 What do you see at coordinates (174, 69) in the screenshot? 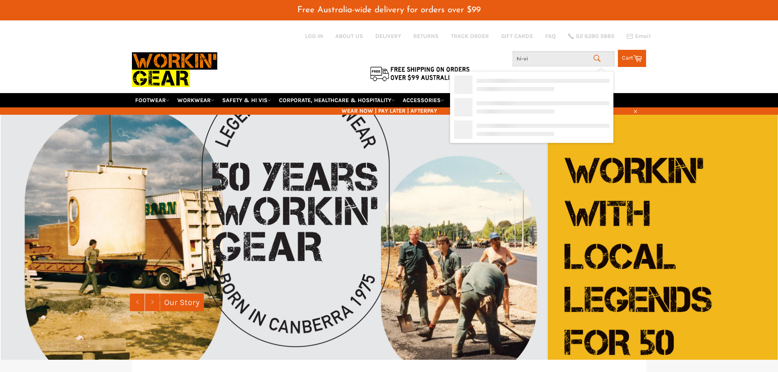
I see `img: Workin Gear leaders in Workwear, Safety Boots, PPE, Uniforms. Australia's No.1 in Workwear` at bounding box center [174, 69].